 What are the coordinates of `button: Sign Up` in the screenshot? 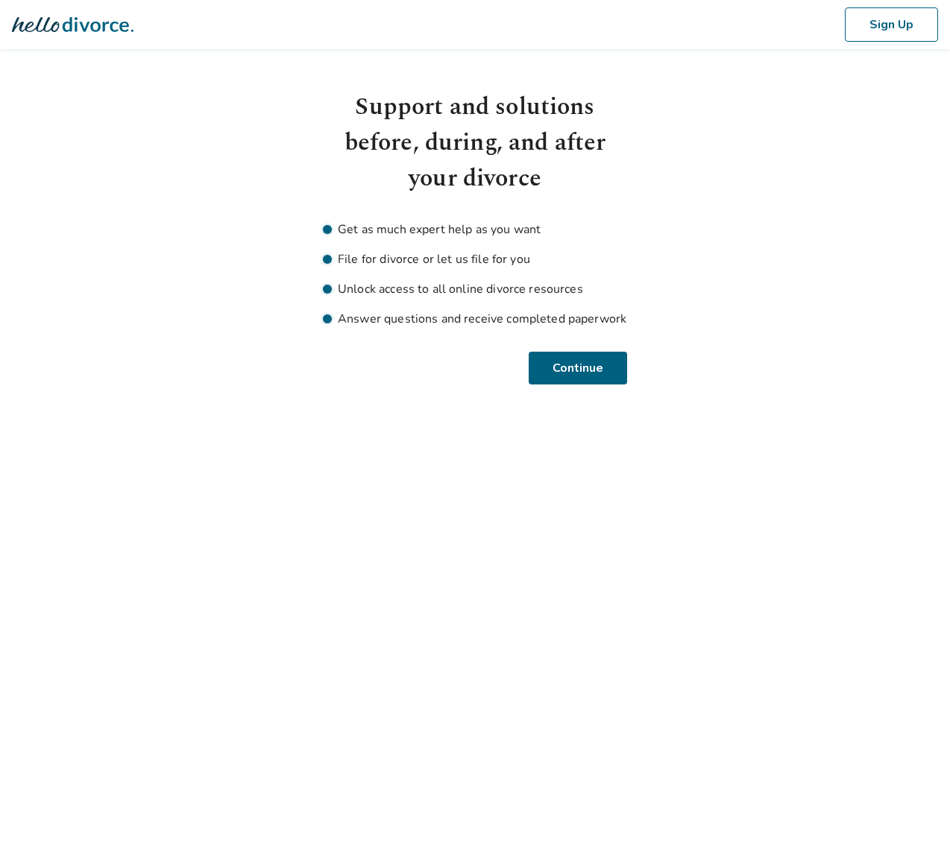 It's located at (891, 25).